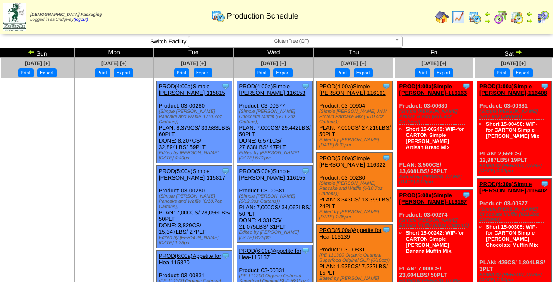  I want to click on div: Product: 03-00681 PLAN: 7,000CS / 34,062LBS / 50PLT DONE: 4,331CS / 21,075LBS / 31PLT, so click(274, 204).